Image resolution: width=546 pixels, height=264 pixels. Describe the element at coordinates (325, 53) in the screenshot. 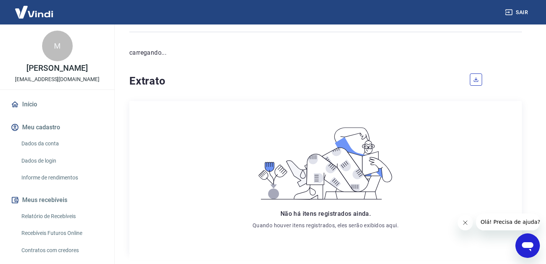

I see `p: carregando...` at that location.